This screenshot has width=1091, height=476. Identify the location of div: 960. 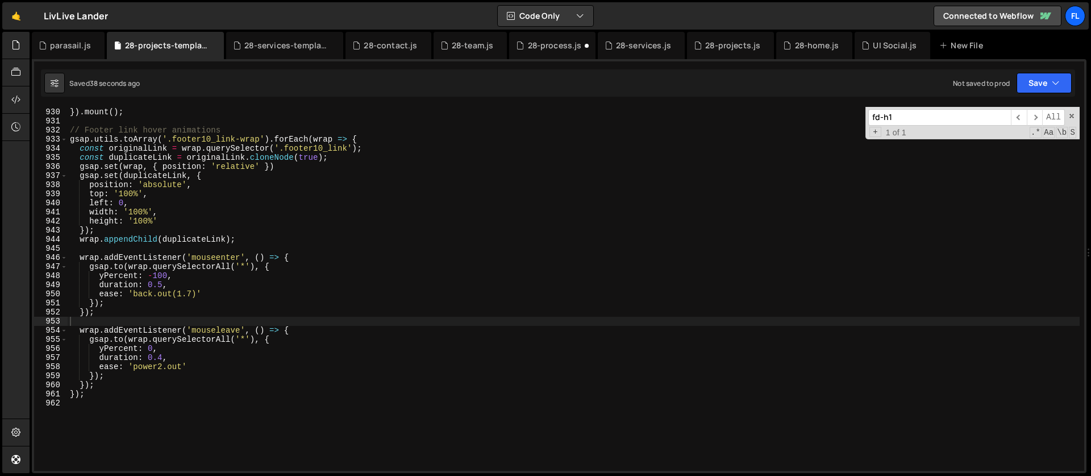
(51, 385).